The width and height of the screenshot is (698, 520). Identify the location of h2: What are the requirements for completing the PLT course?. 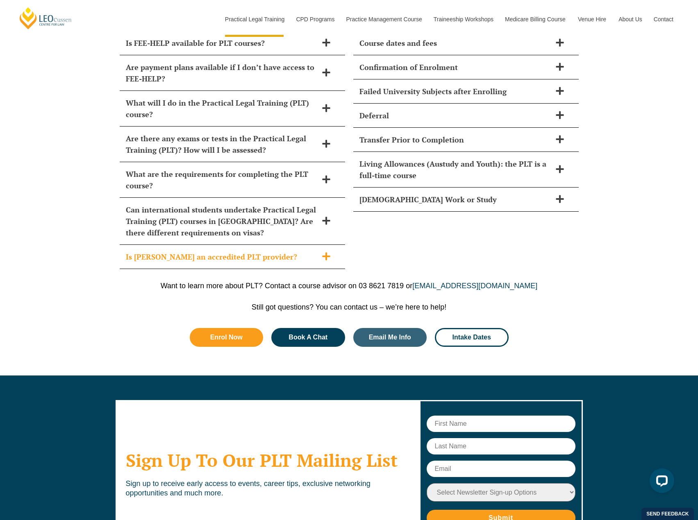
(222, 180).